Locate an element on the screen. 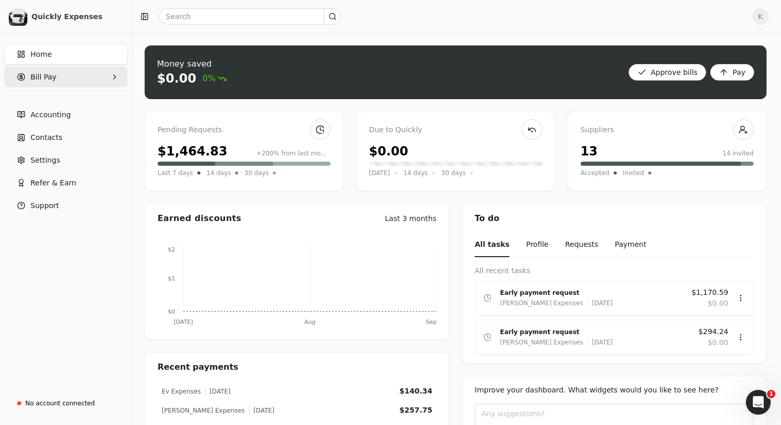  button: Pay is located at coordinates (732, 72).